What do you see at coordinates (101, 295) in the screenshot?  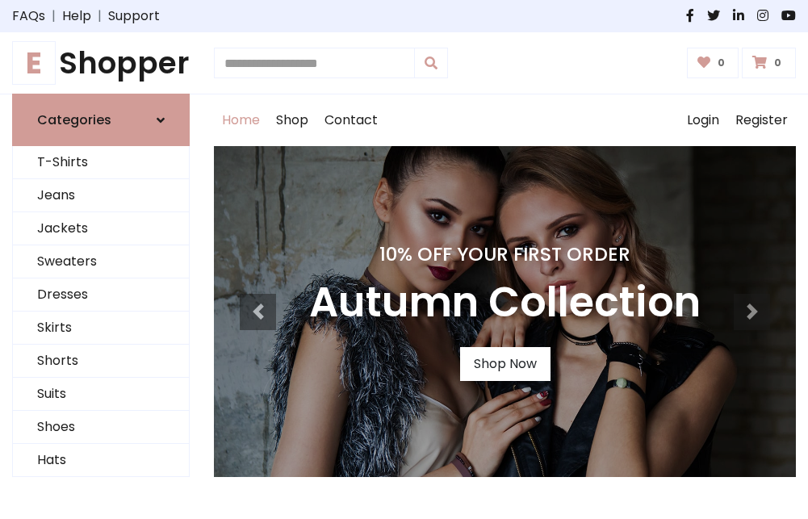 I see `a: Dresses` at bounding box center [101, 295].